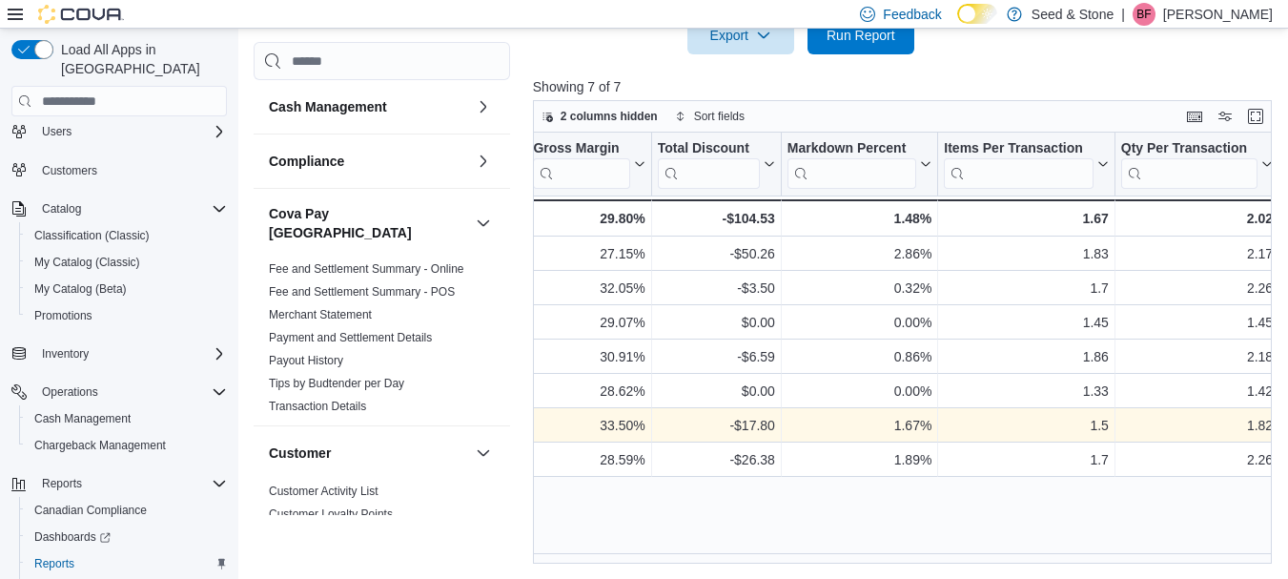  What do you see at coordinates (1026, 460) in the screenshot?
I see `div: 1.7` at bounding box center [1026, 460].